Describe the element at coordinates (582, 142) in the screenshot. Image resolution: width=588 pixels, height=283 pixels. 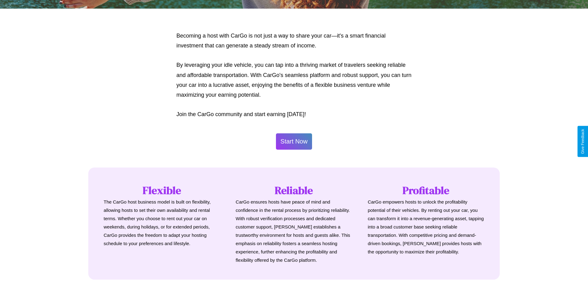
I see `div: Give Feedback` at that location.